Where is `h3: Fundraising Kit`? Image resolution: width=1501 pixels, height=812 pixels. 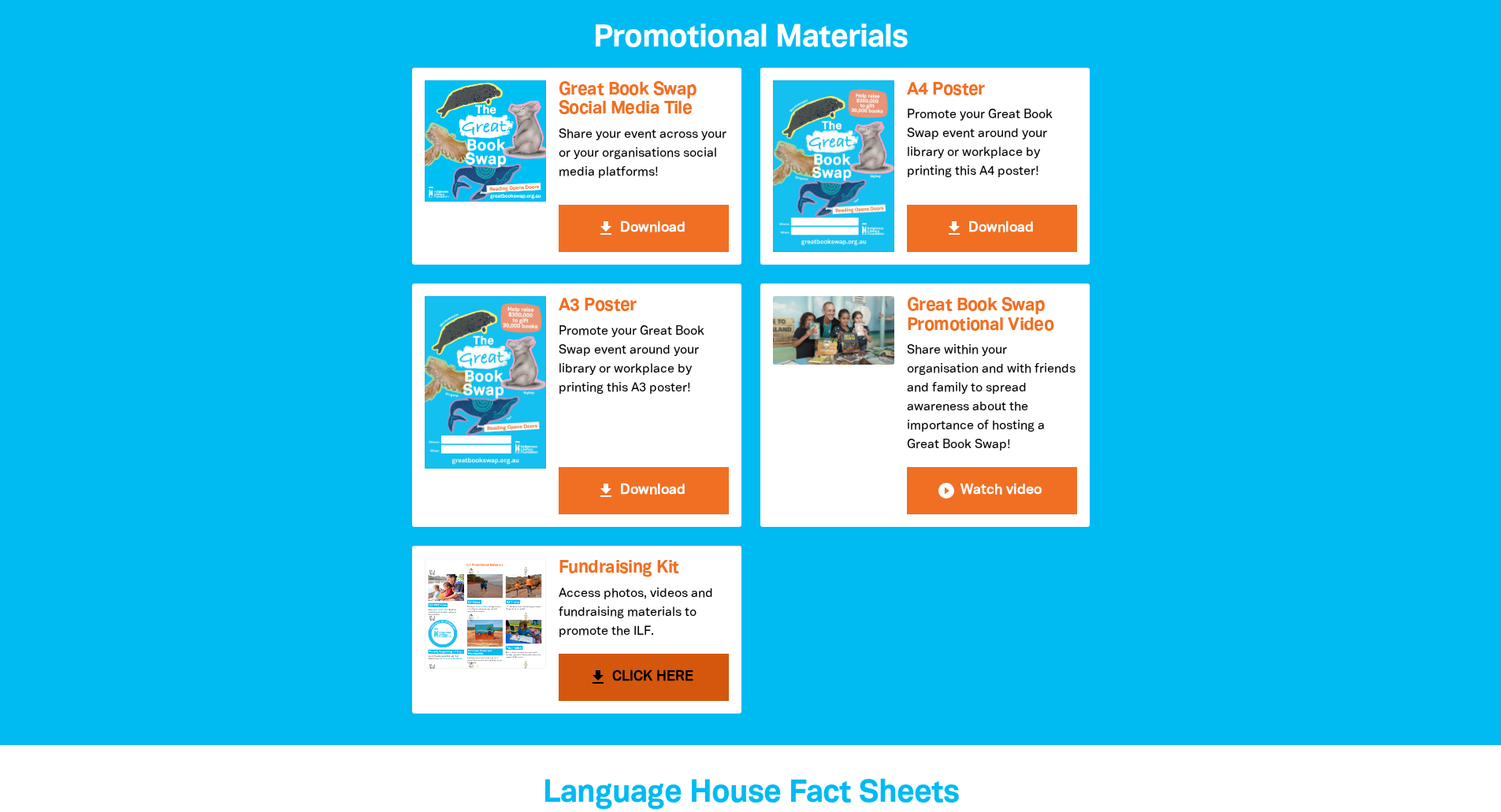 h3: Fundraising Kit is located at coordinates (644, 568).